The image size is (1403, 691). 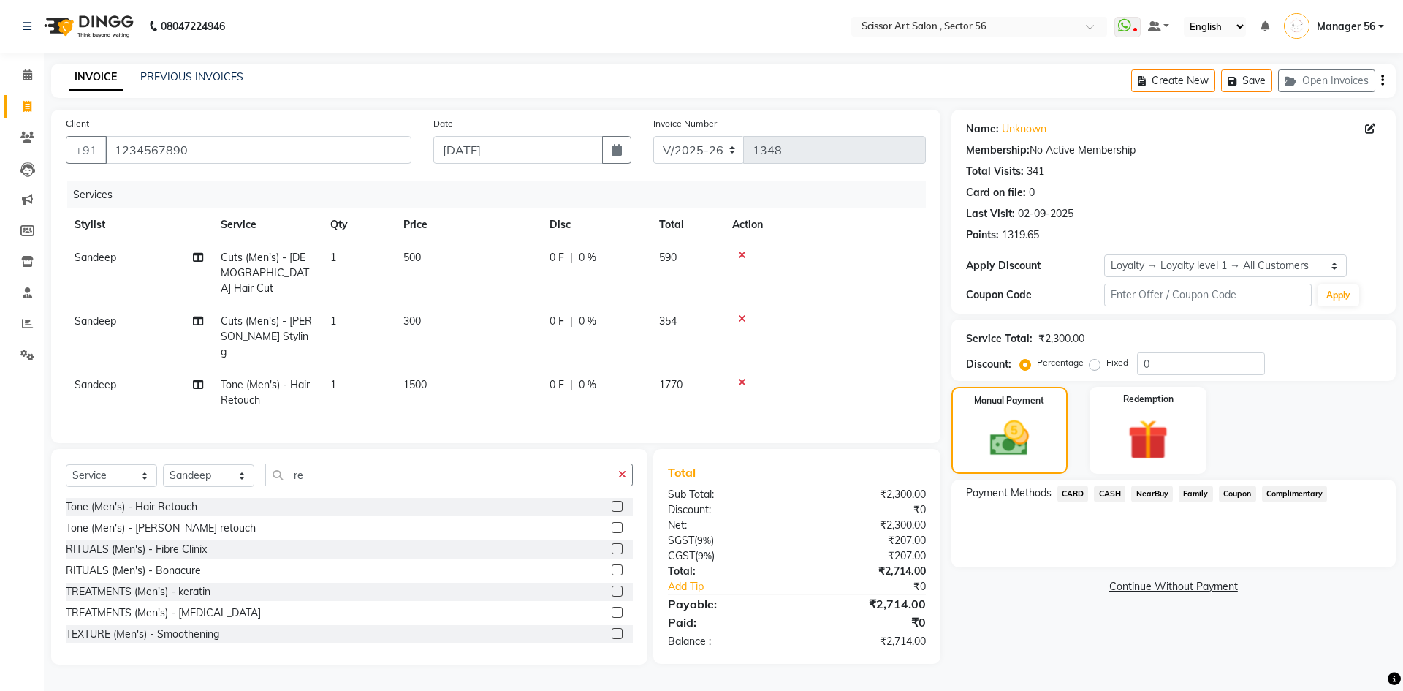 What do you see at coordinates (1009, 438) in the screenshot?
I see `img: _cash.svg` at bounding box center [1009, 438].